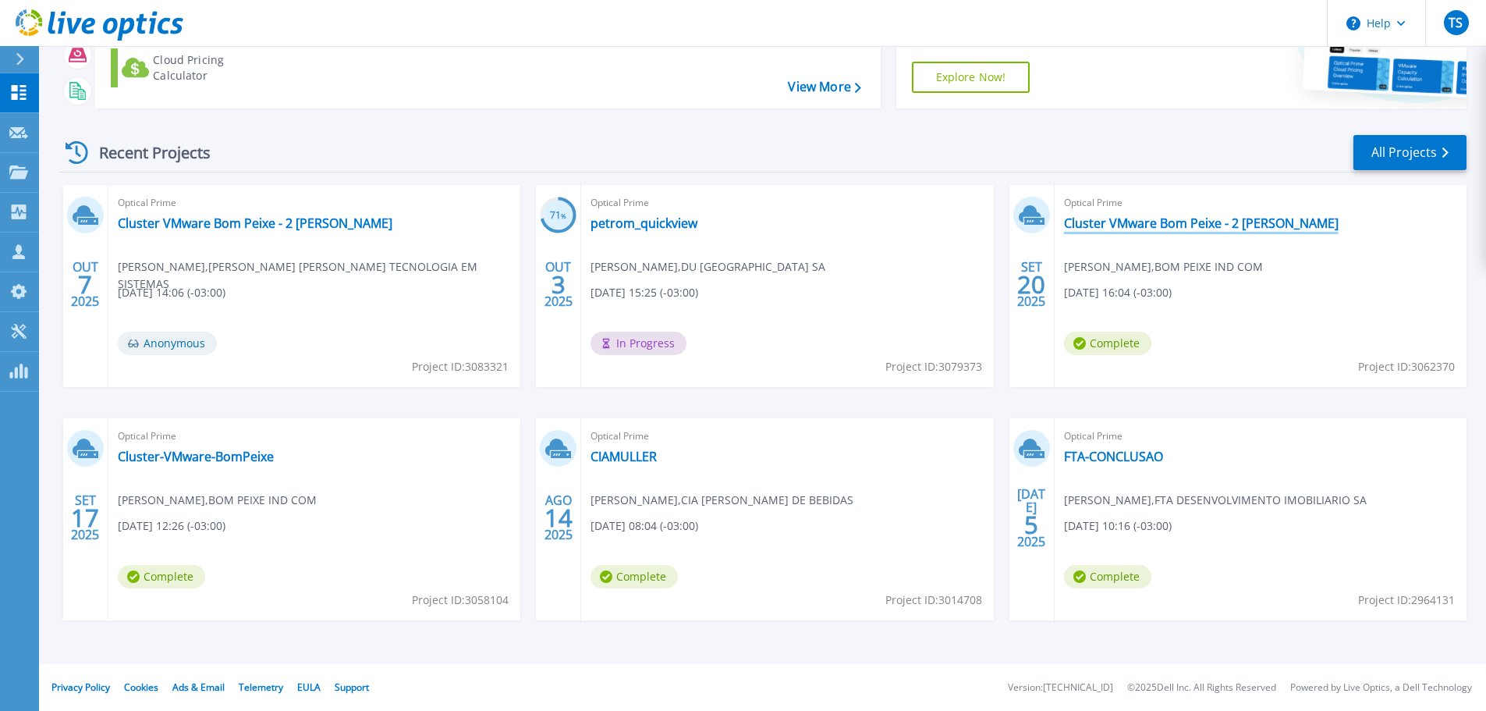  I want to click on a: petrom_quickview, so click(644, 223).